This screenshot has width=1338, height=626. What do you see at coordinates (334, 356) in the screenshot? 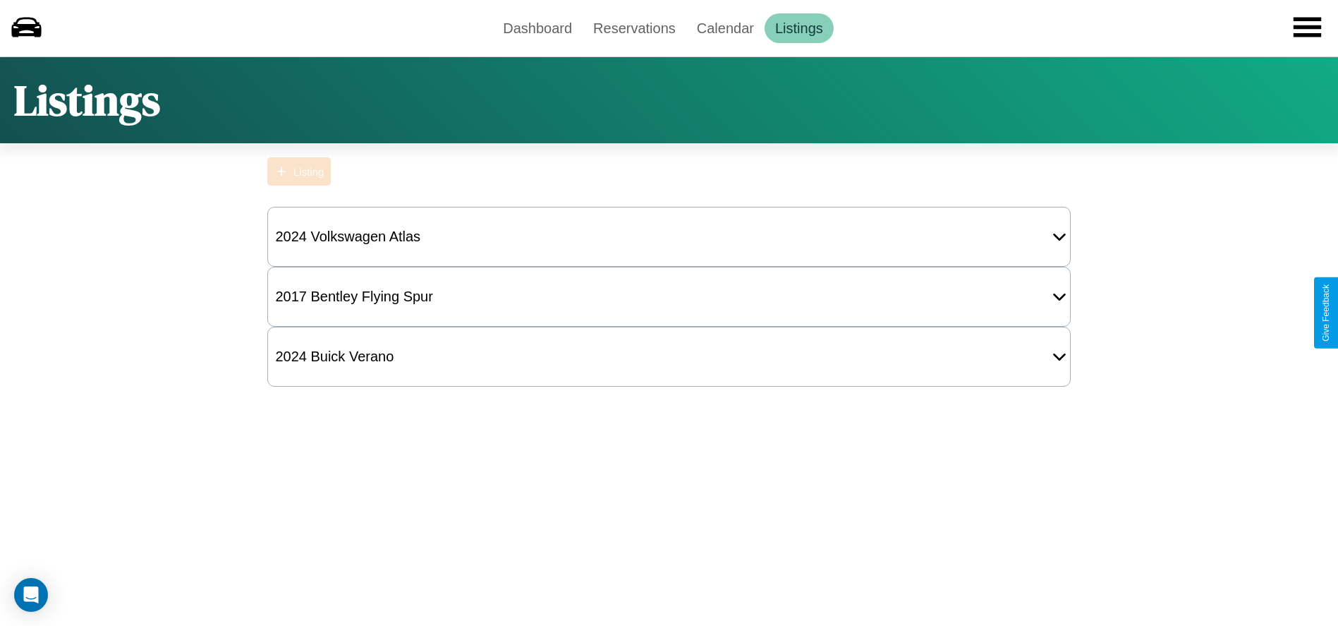
I see `div: 2024 Buick Verano` at bounding box center [334, 356].